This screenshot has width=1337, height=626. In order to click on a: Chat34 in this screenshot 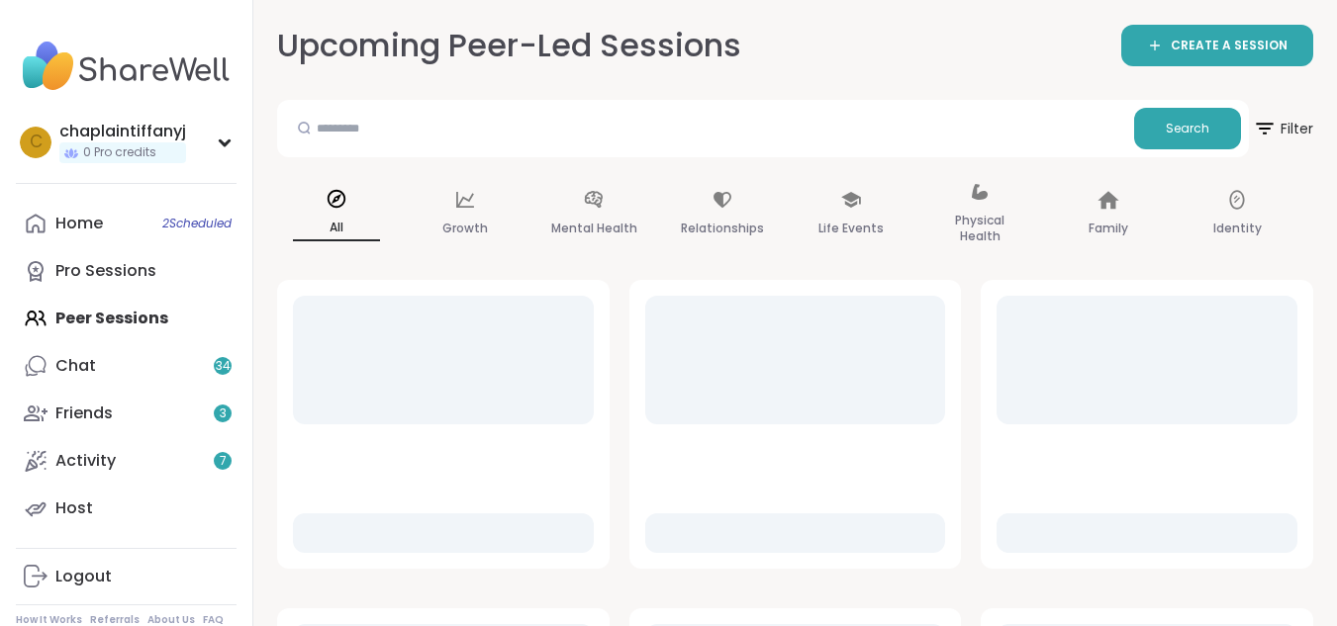, I will do `click(126, 366)`.